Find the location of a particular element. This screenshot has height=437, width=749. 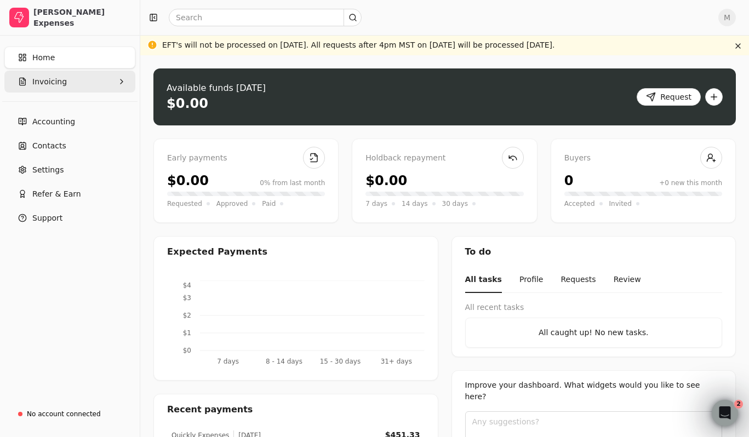

tspan: $3 is located at coordinates (187, 298).